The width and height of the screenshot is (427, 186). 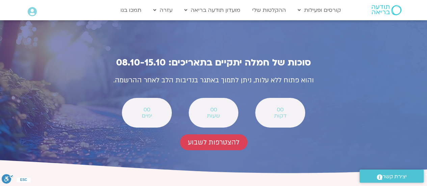 What do you see at coordinates (213, 142) in the screenshot?
I see `a: להצטרפות לשבוע` at bounding box center [213, 142].